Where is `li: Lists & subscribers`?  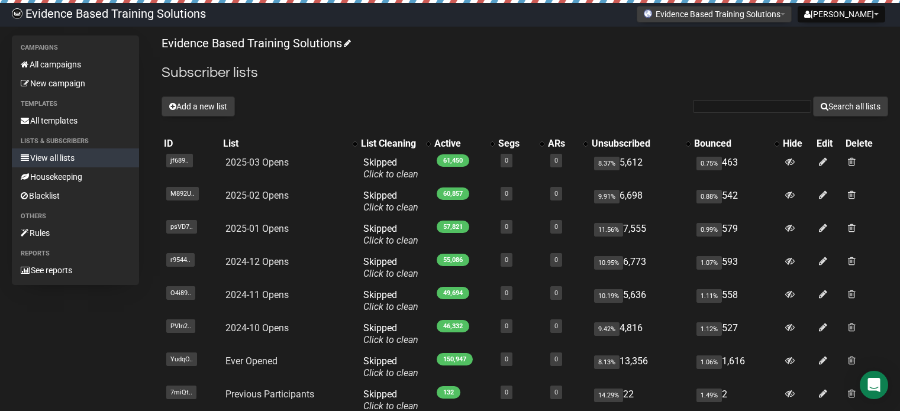
li: Lists & subscribers is located at coordinates (75, 141).